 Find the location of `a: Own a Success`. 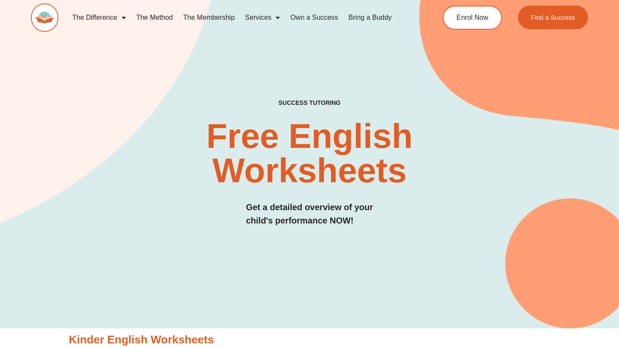

a: Own a Success is located at coordinates (314, 18).